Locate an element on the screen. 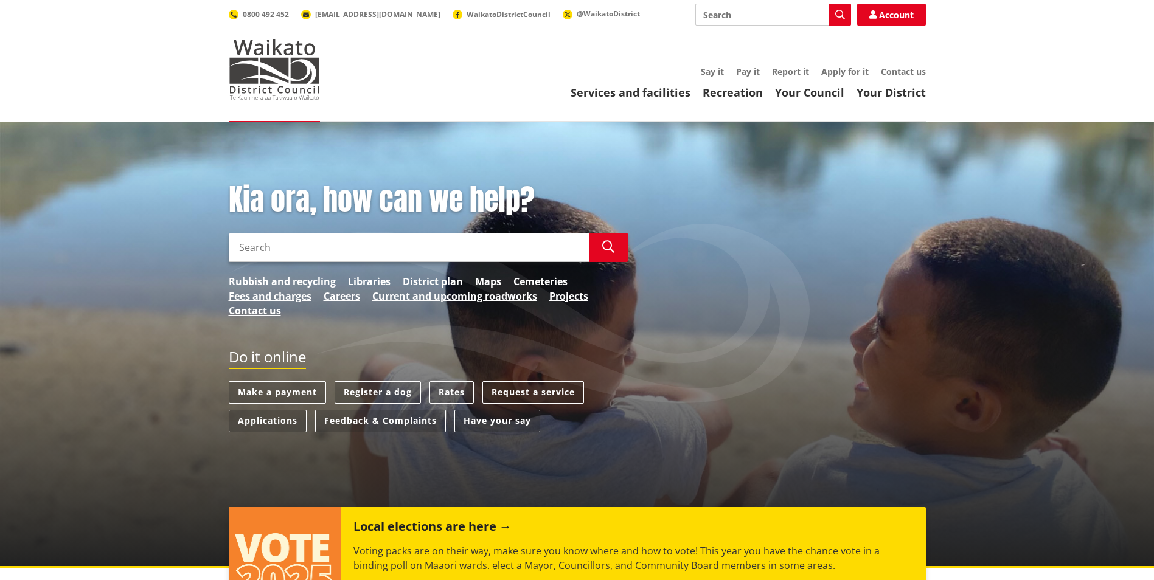 This screenshot has height=580, width=1154. a: Pay it is located at coordinates (748, 71).